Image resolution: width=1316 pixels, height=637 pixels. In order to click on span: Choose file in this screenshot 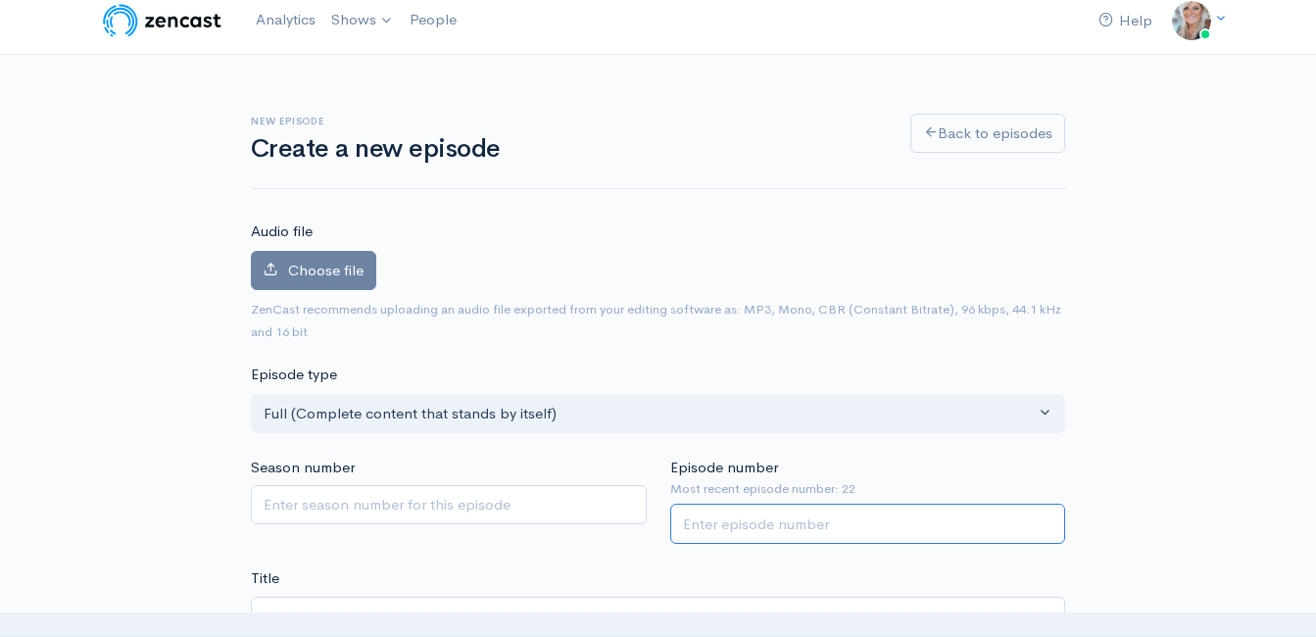, I will do `click(325, 269)`.